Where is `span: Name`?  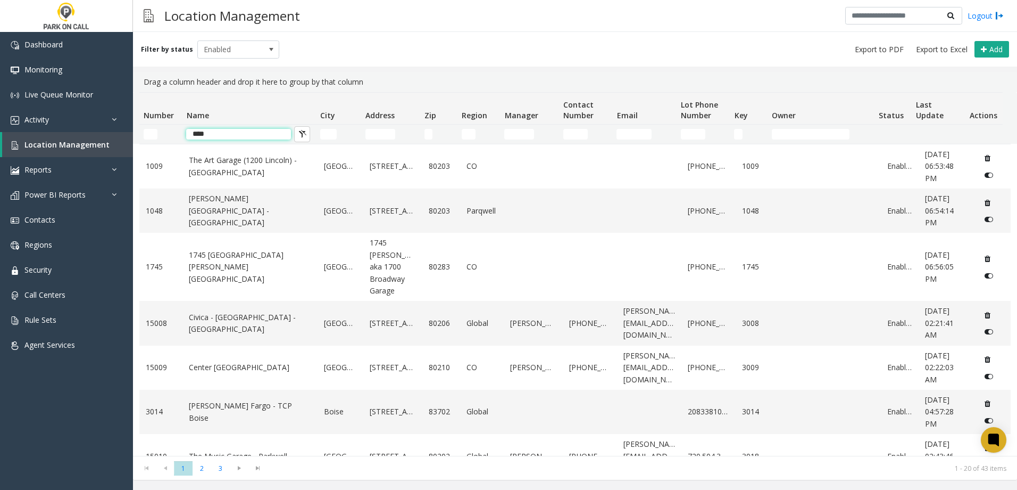
span: Name is located at coordinates (198, 115).